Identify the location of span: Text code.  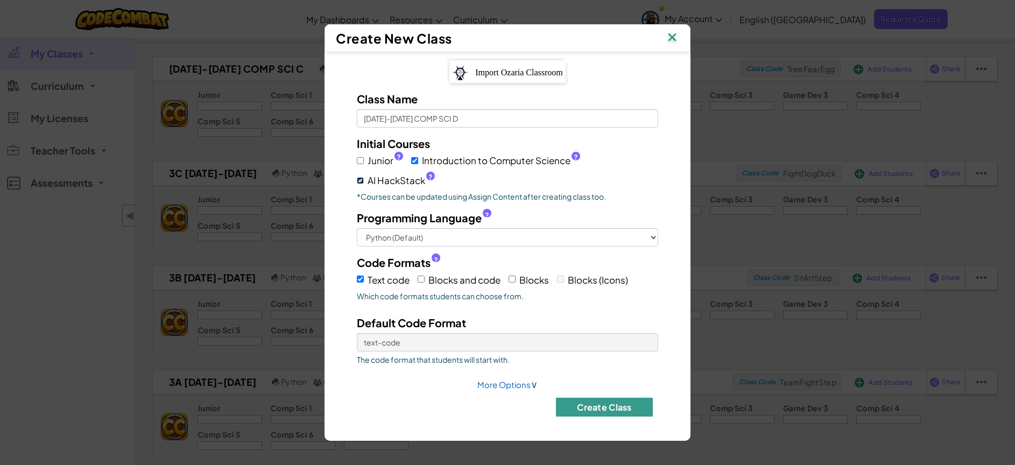
(389, 280).